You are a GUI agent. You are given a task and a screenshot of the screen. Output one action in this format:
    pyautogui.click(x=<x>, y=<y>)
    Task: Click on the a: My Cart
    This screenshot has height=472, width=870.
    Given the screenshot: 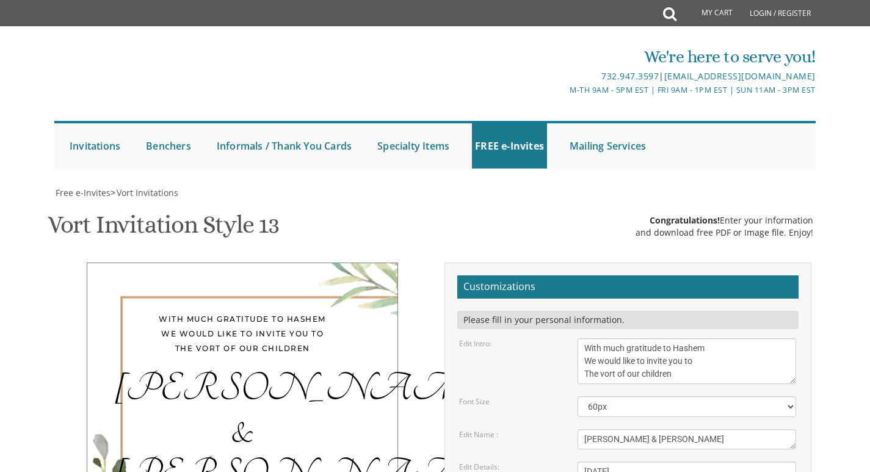 What is the action you would take?
    pyautogui.click(x=708, y=13)
    